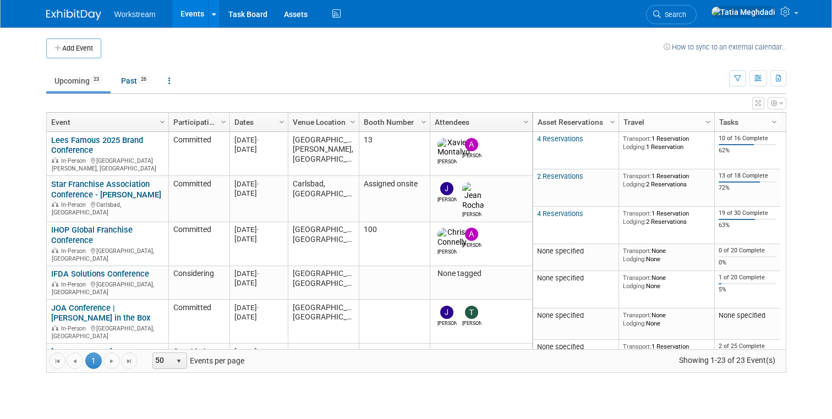  What do you see at coordinates (748, 151) in the screenshot?
I see `div: 62%` at bounding box center [748, 151].